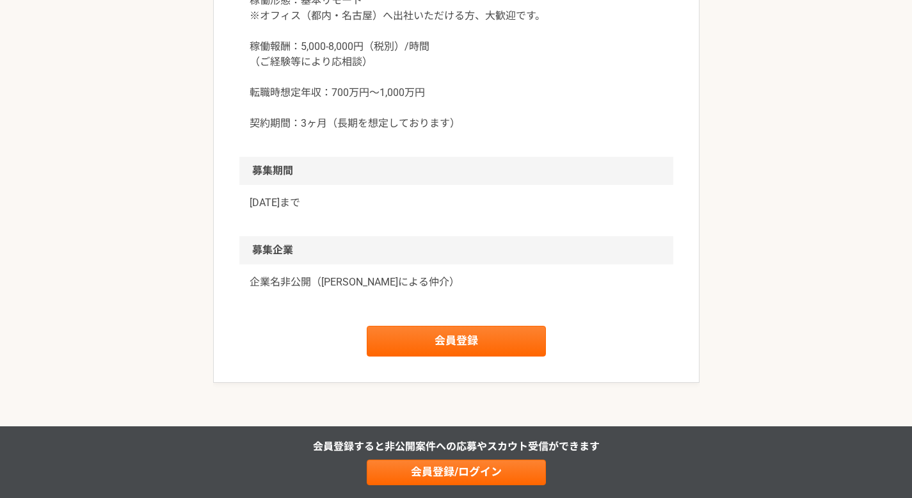  Describe the element at coordinates (457, 341) in the screenshot. I see `a: 会員登録` at that location.